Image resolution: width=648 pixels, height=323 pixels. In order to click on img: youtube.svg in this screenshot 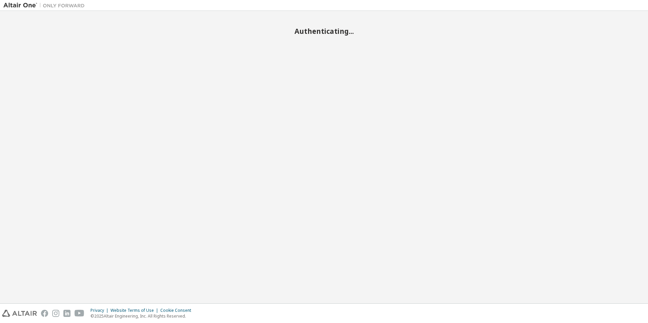, I will do `click(79, 314)`.